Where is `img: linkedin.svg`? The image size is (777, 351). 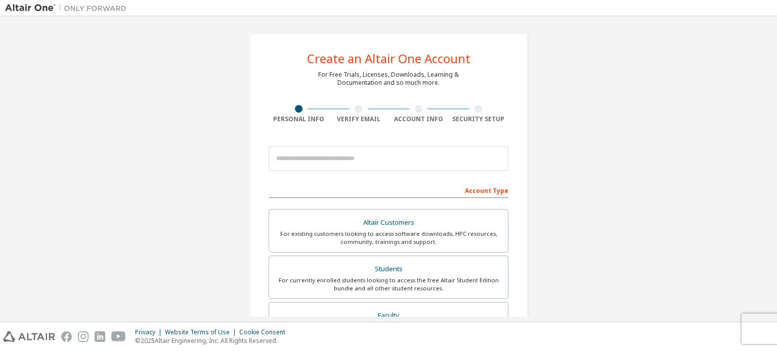
img: linkedin.svg is located at coordinates (100, 337).